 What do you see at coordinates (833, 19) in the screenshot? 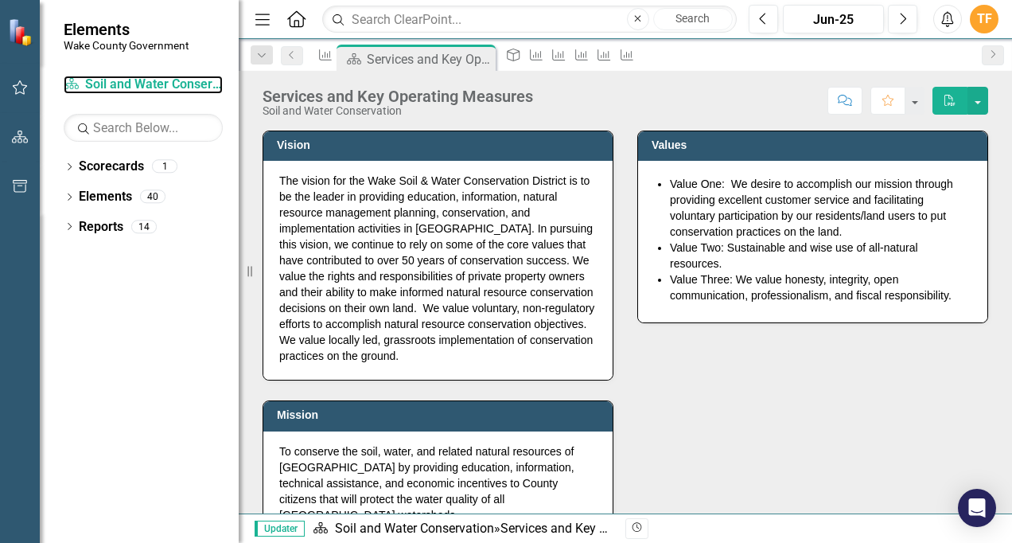
I see `button: Jun-25` at bounding box center [833, 19].